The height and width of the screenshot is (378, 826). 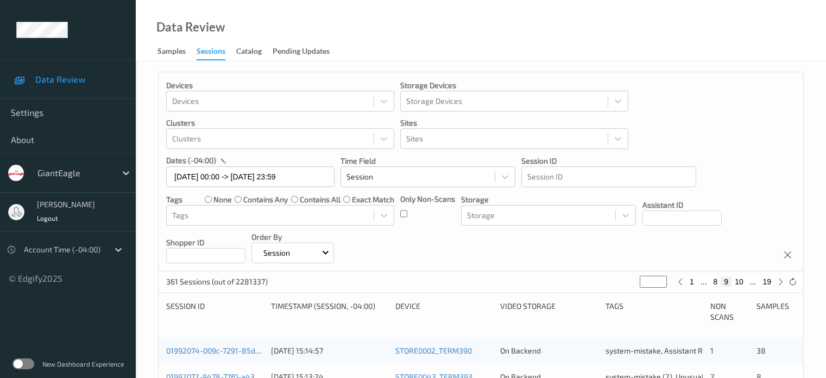 I want to click on p: Storage Devices, so click(x=514, y=85).